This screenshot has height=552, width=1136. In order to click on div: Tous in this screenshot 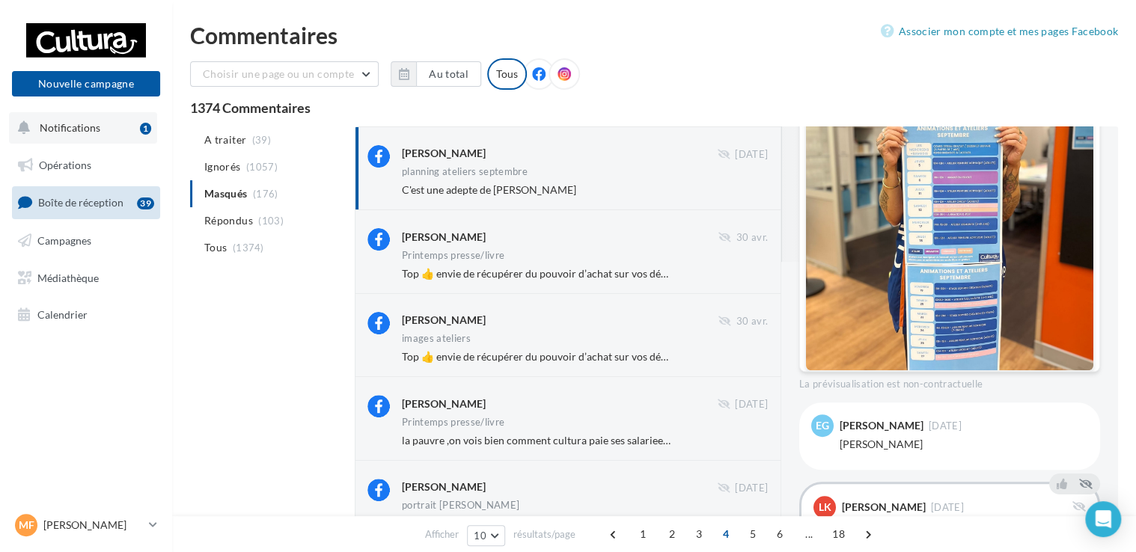, I will do `click(506, 74)`.